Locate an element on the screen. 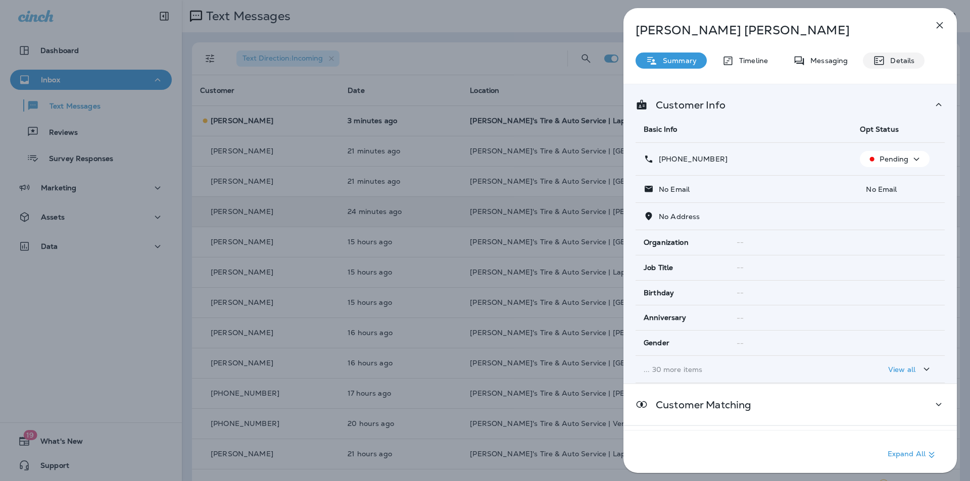  p: Timeline is located at coordinates (750, 61).